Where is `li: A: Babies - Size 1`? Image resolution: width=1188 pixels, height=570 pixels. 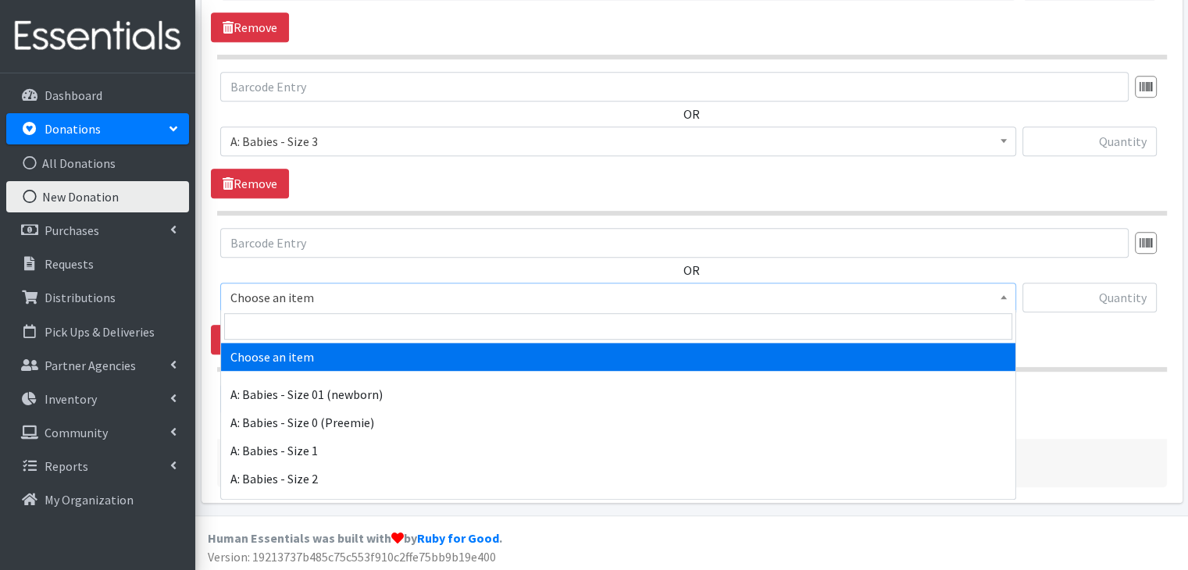
li: A: Babies - Size 1 is located at coordinates (618, 451).